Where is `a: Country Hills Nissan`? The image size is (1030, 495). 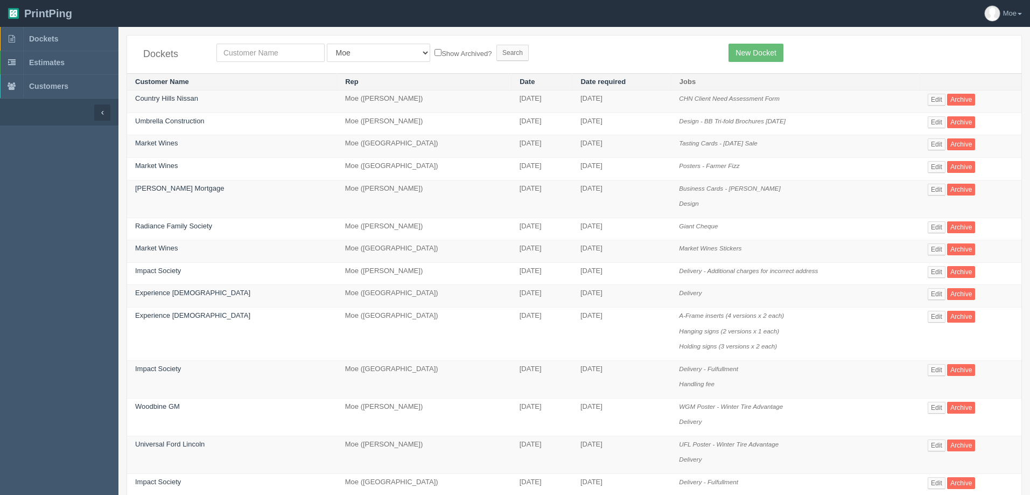 a: Country Hills Nissan is located at coordinates (166, 98).